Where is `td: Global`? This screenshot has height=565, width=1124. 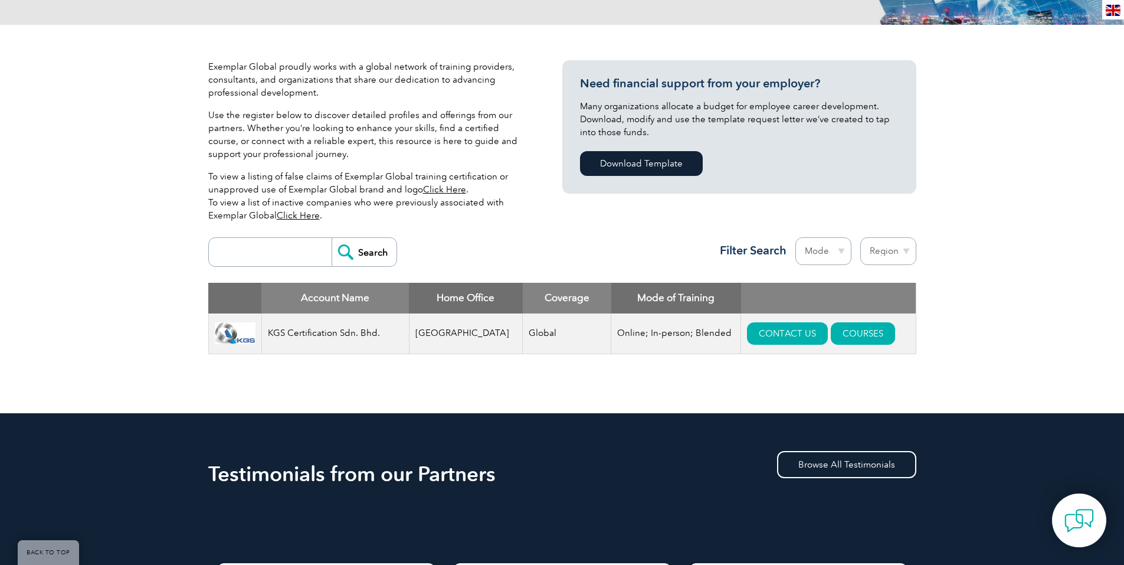
td: Global is located at coordinates (567, 333).